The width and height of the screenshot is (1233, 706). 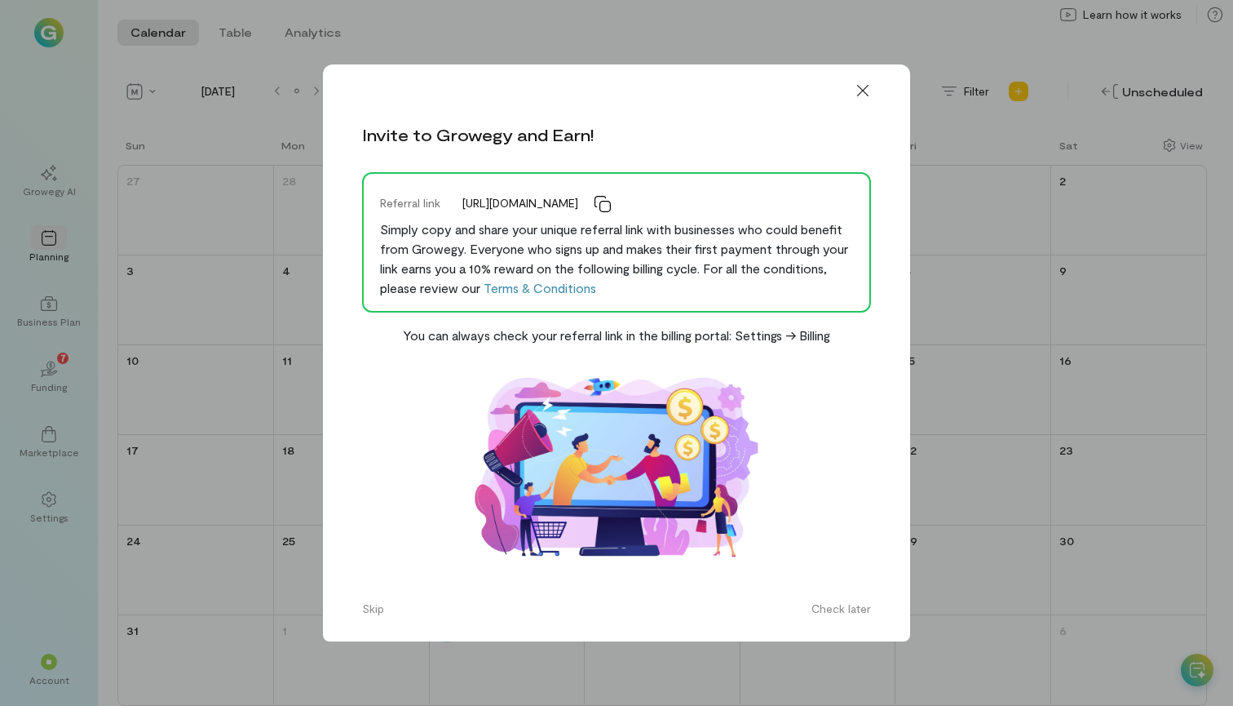 What do you see at coordinates (540, 287) in the screenshot?
I see `a: Terms & Conditions` at bounding box center [540, 287].